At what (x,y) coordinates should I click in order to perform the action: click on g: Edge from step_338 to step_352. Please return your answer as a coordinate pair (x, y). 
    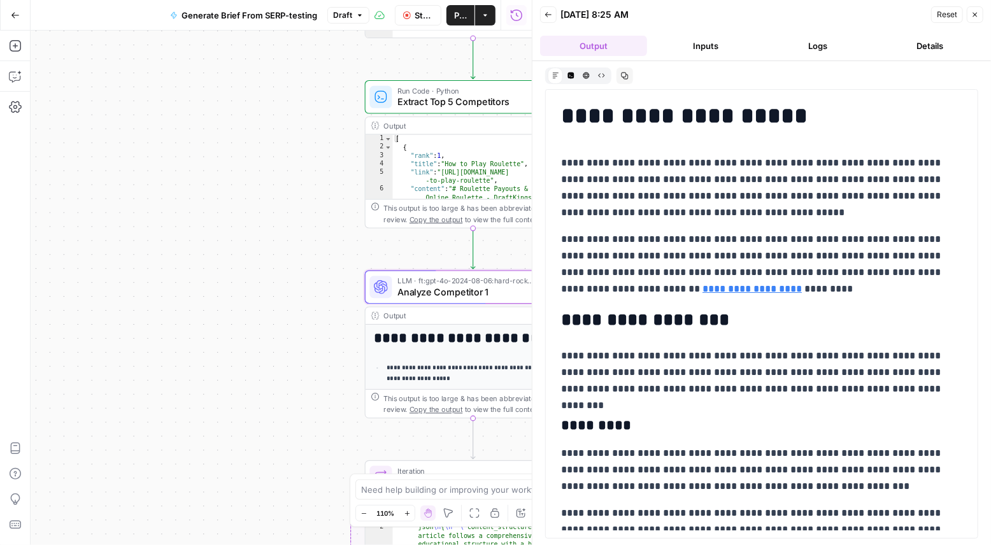
    Looking at the image, I should click on (473, 248).